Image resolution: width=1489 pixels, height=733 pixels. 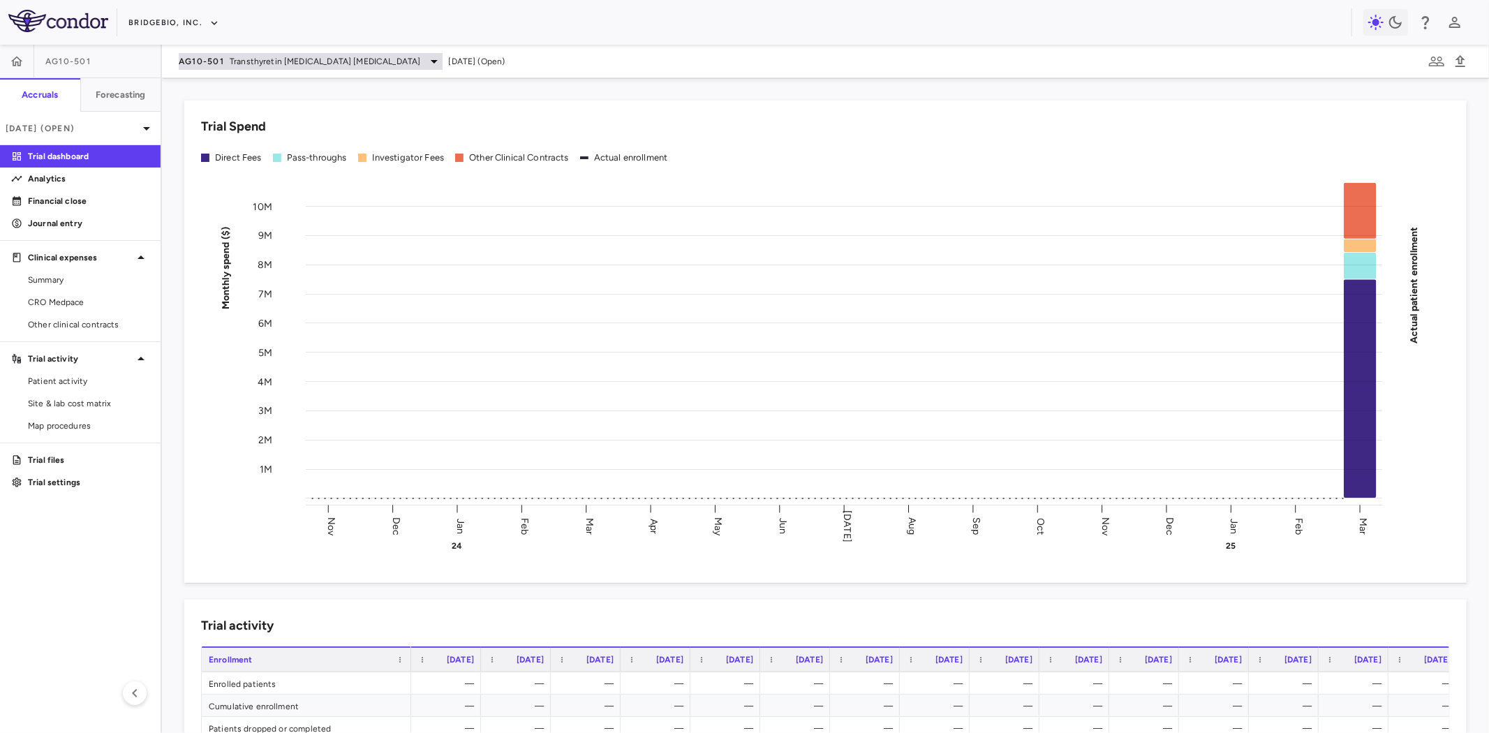 What do you see at coordinates (266, 469) in the screenshot?
I see `tspan: 1M` at bounding box center [266, 469].